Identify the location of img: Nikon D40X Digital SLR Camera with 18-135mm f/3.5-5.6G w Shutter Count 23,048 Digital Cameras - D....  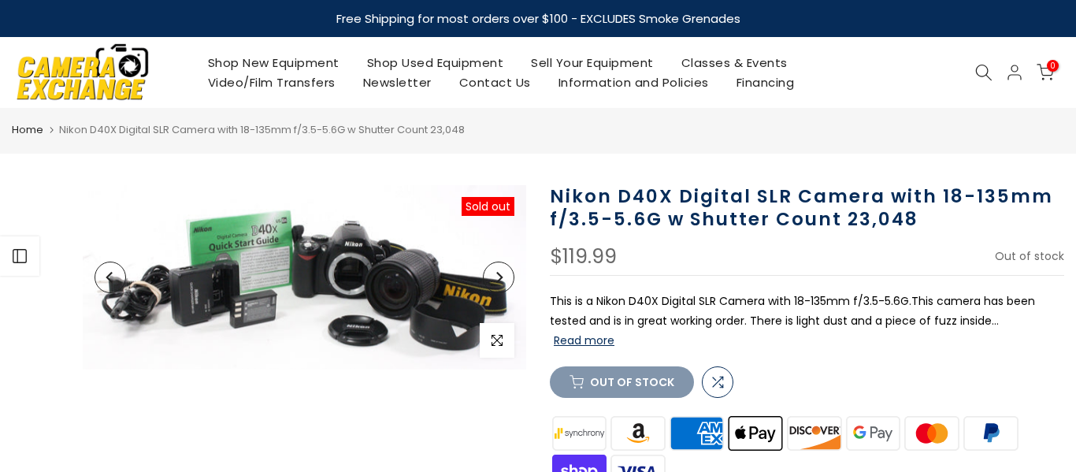
(304, 277).